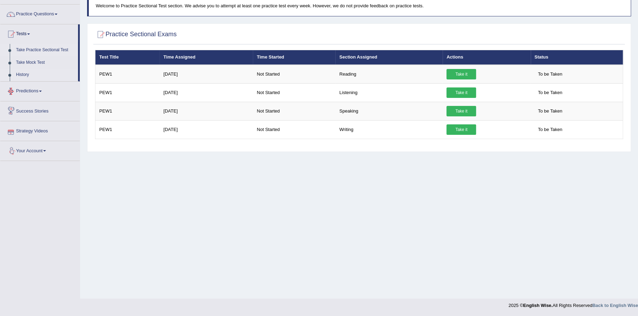 This screenshot has height=316, width=638. What do you see at coordinates (574, 304) in the screenshot?
I see `div: 2025 © All Rights Reserved` at bounding box center [574, 304].